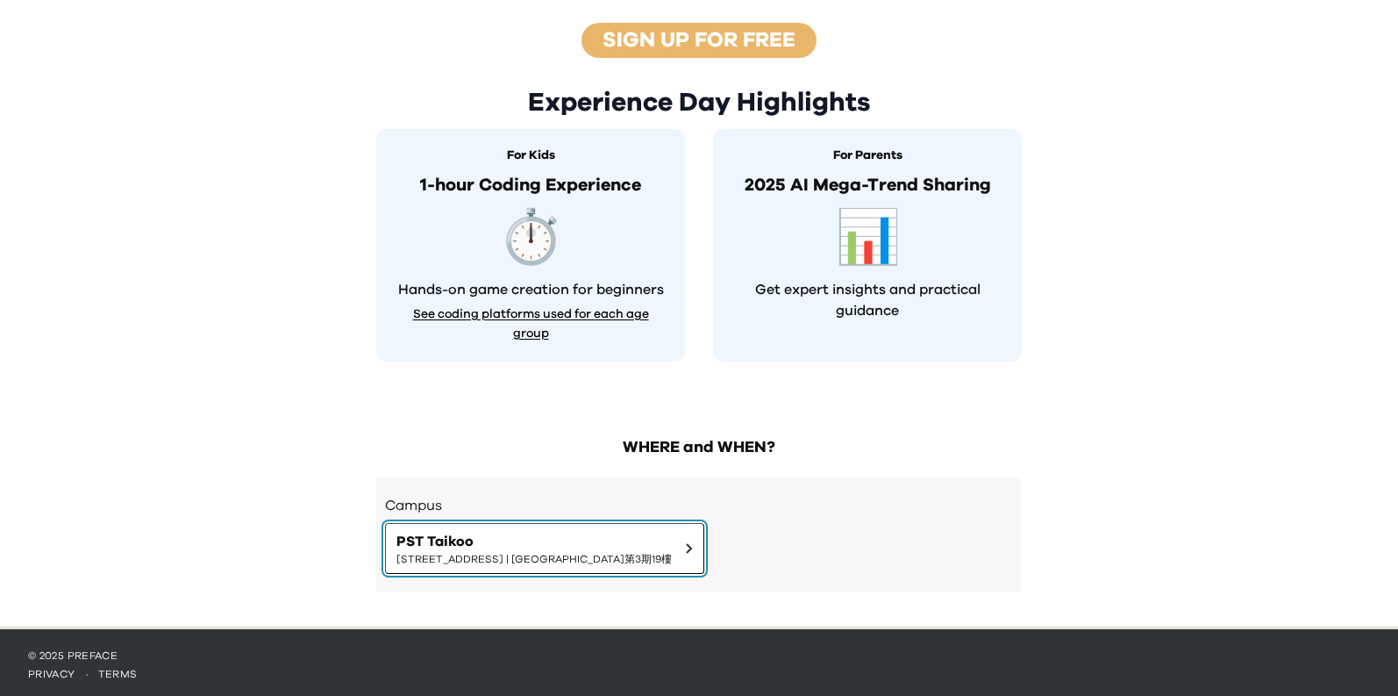  I want to click on h3: For Kids, so click(531, 155).